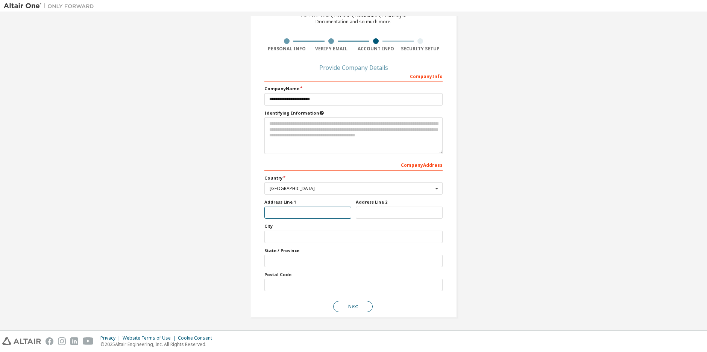  I want to click on label: Please provide any information that will help our support team identify your company. Email and n..., so click(353, 113).